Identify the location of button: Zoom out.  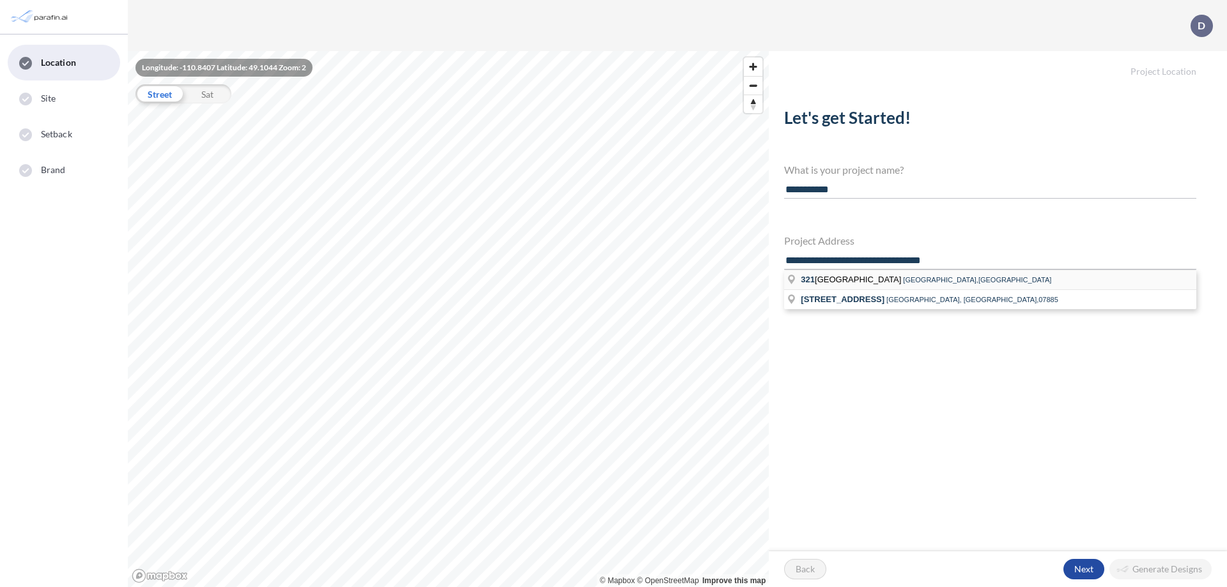
(753, 85).